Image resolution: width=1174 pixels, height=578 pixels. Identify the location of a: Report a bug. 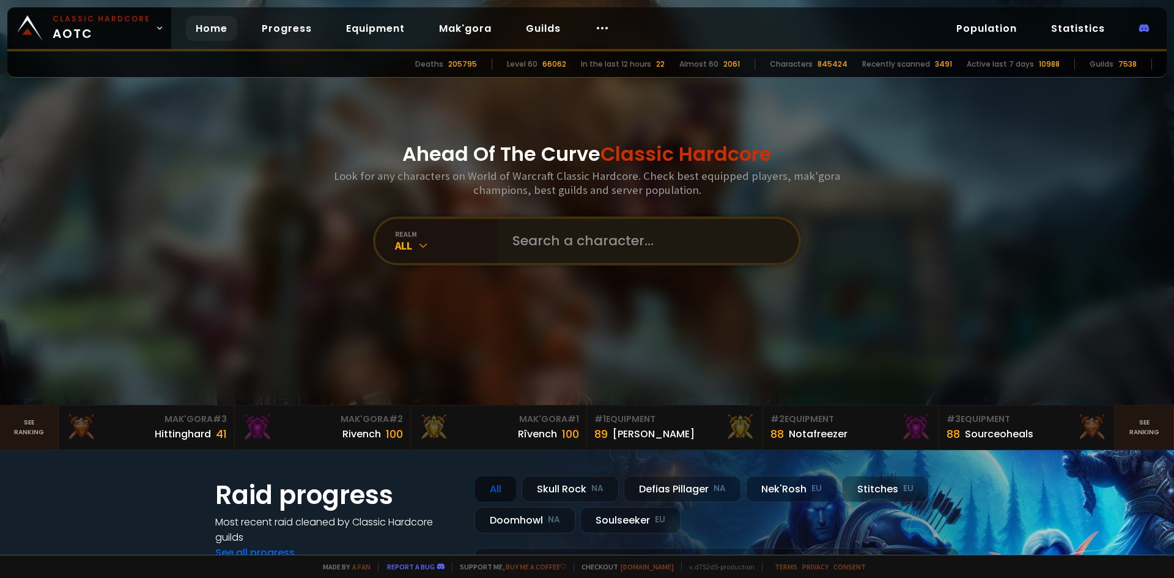
(411, 566).